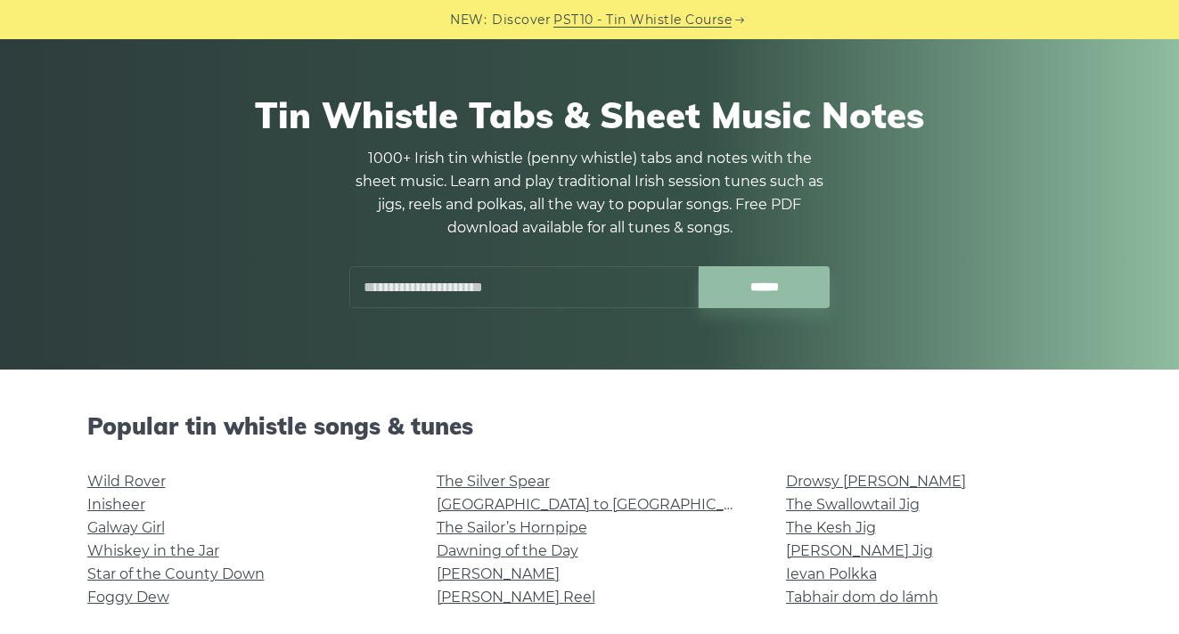  I want to click on h1: Tin Whistle Tabs & Sheet Music Notes, so click(590, 115).